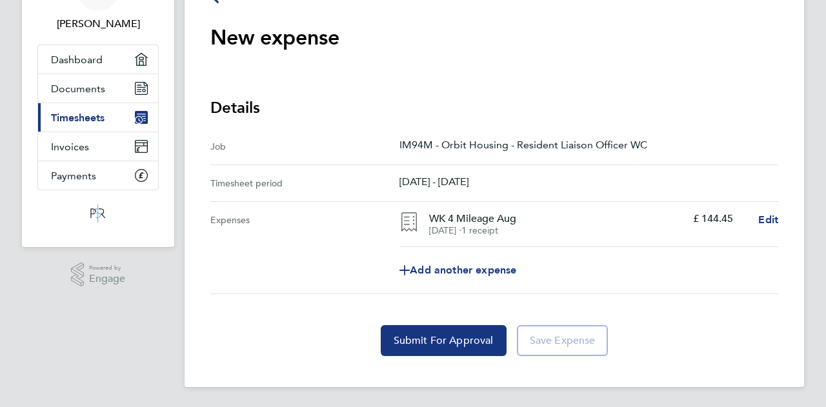  Describe the element at coordinates (107, 279) in the screenshot. I see `span: Engage` at that location.